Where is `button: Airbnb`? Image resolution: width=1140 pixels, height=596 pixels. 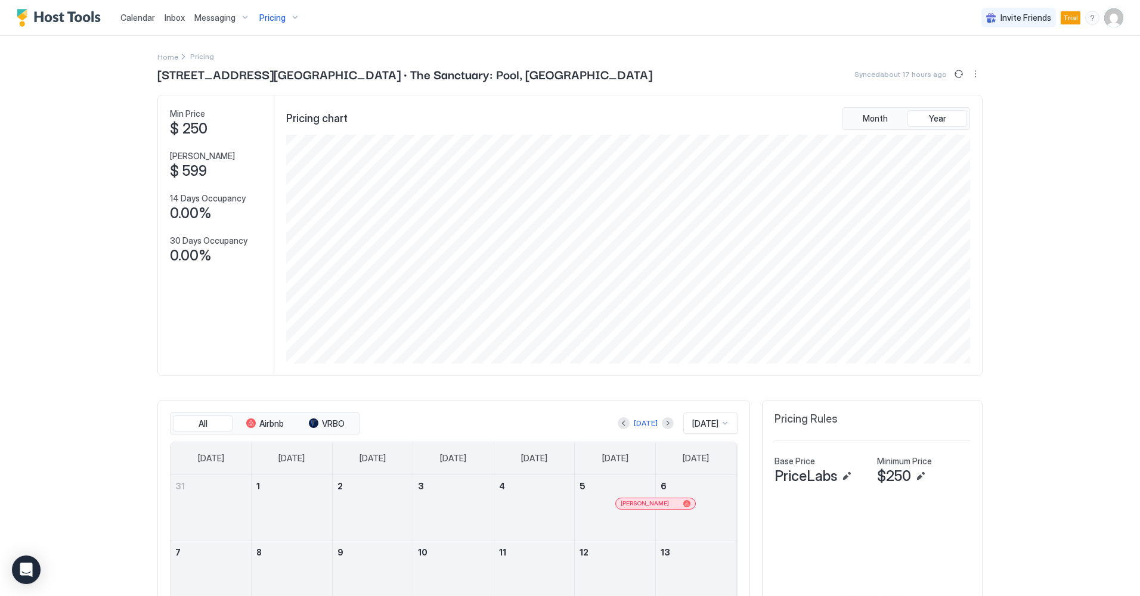 button: Airbnb is located at coordinates (265, 424).